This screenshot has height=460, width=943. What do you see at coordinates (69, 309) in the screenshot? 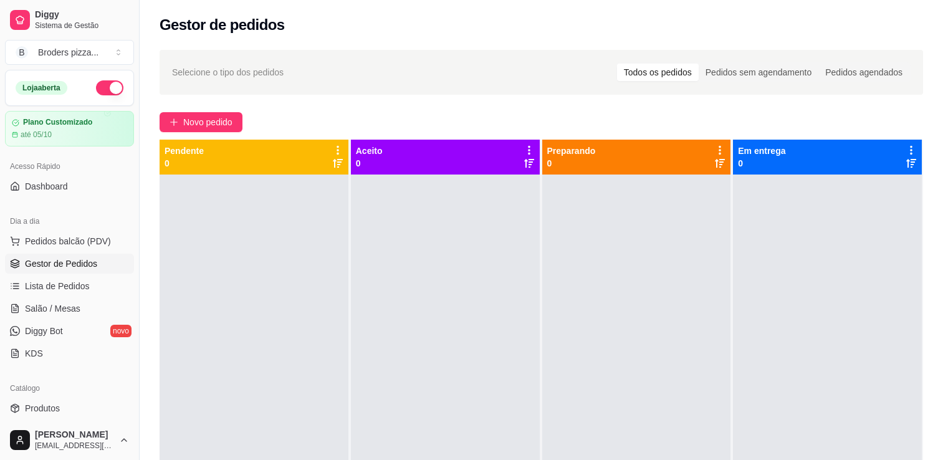
I see `a: Salão / Mesas` at bounding box center [69, 309].